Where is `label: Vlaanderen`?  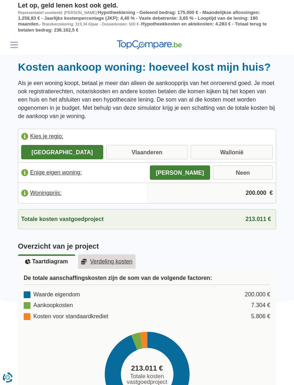 label: Vlaanderen is located at coordinates (147, 152).